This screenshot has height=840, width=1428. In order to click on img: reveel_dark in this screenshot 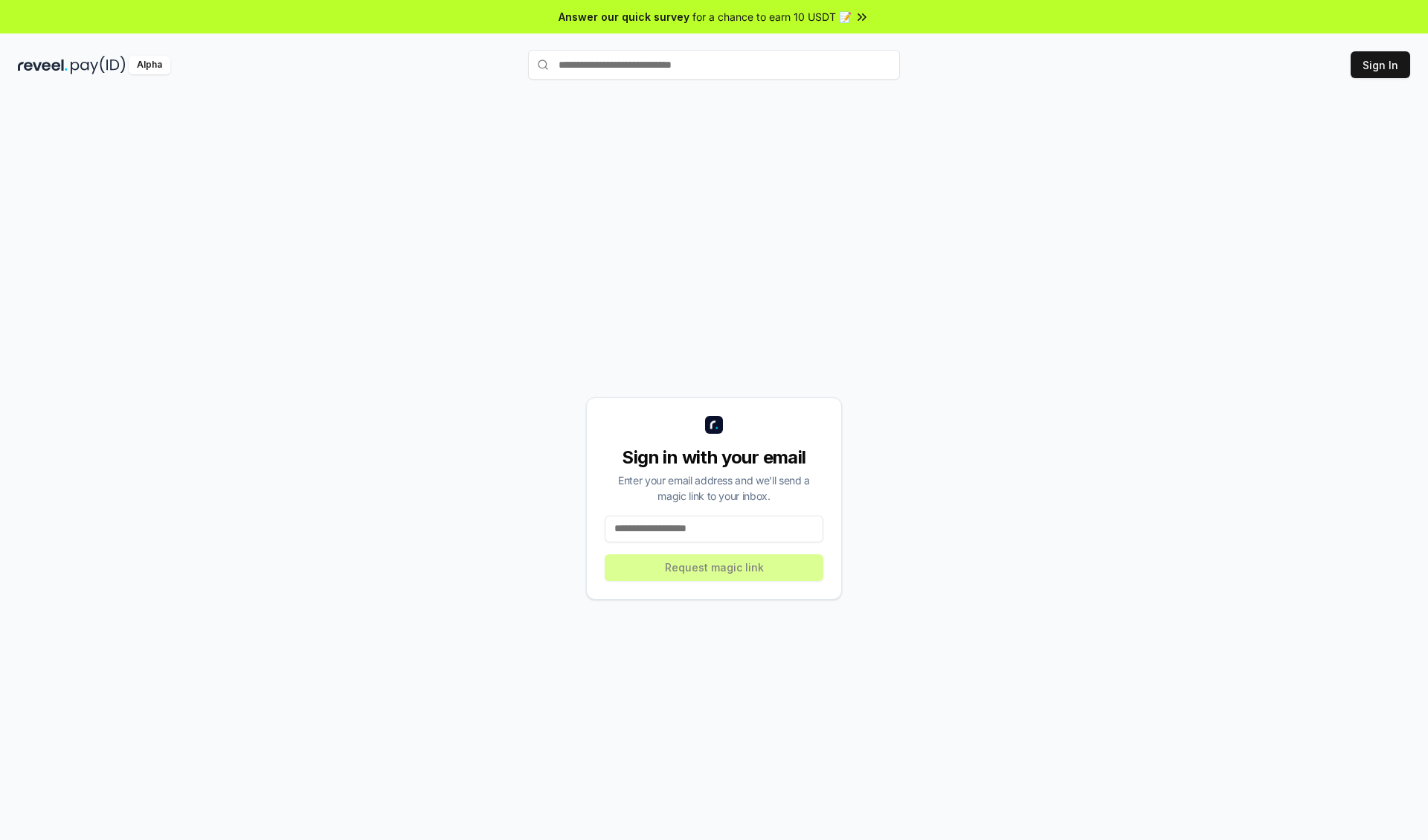, I will do `click(43, 65)`.